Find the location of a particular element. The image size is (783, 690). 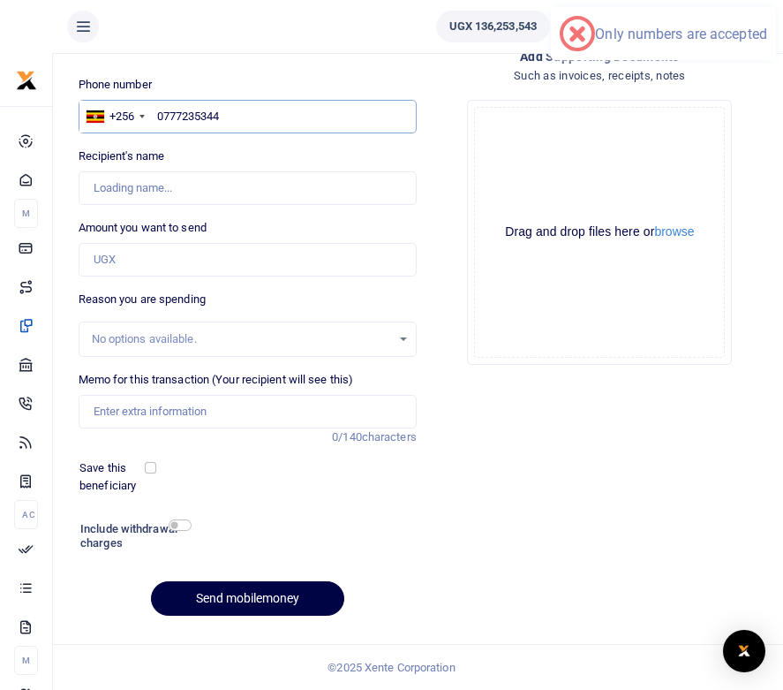

button: Send mobilemoney is located at coordinates (247, 598).